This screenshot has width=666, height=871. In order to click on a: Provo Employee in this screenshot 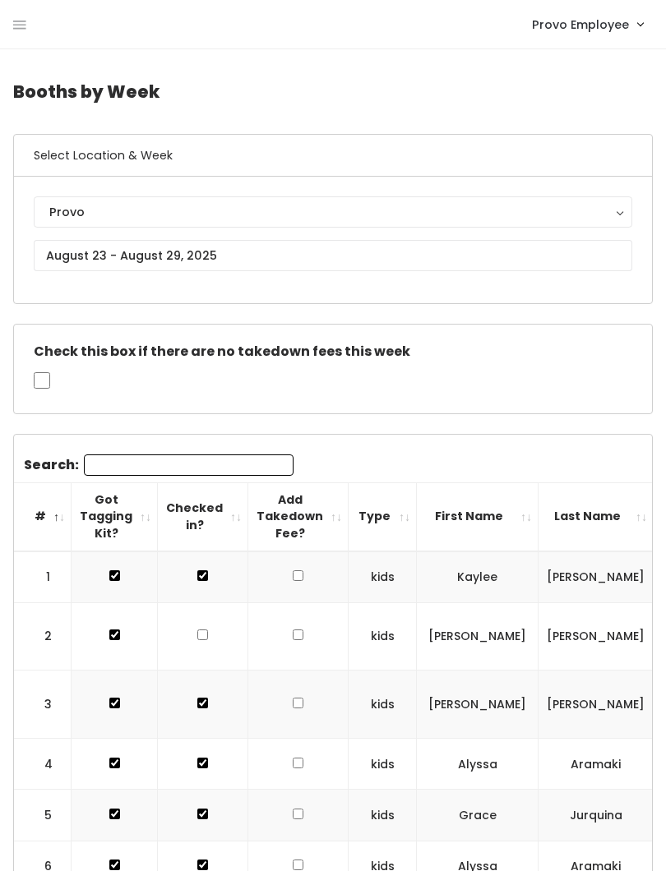, I will do `click(587, 24)`.